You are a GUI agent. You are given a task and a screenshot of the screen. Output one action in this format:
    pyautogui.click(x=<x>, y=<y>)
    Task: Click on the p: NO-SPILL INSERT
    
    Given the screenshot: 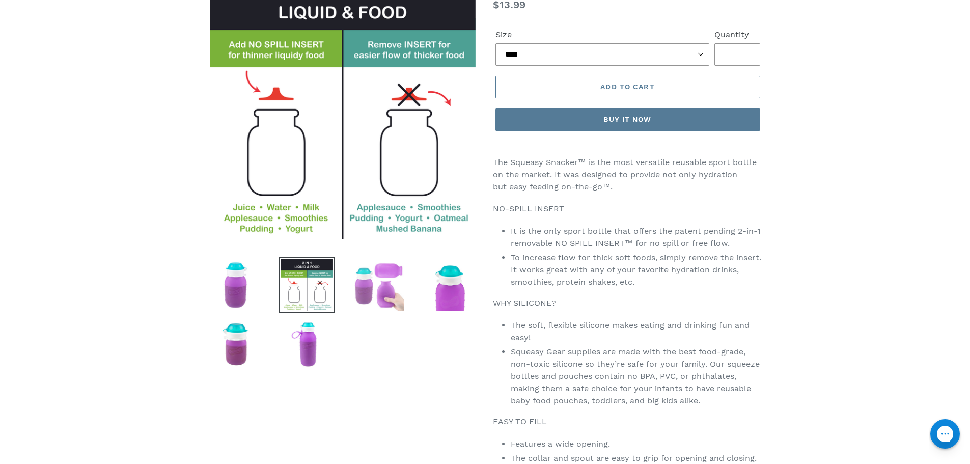 What is the action you would take?
    pyautogui.click(x=628, y=209)
    